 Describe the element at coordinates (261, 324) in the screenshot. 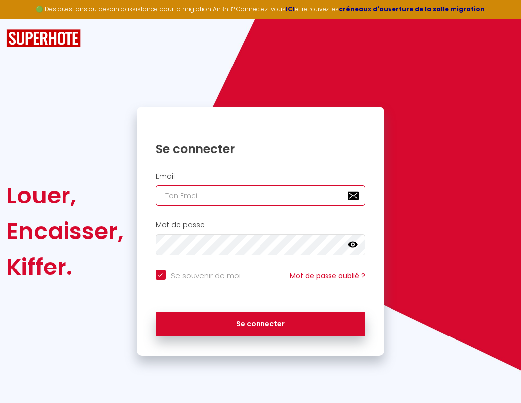

I see `button: Se connecter` at that location.